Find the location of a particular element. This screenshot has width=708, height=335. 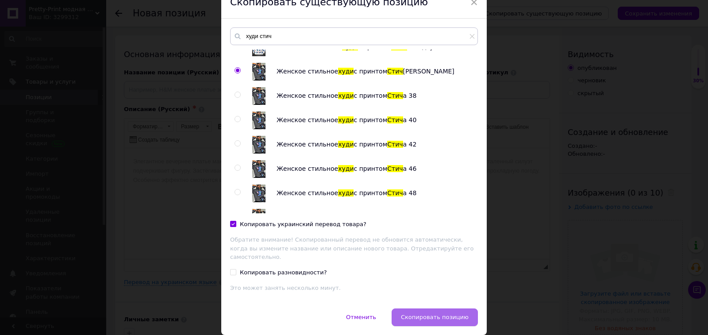

img: Женское стильное худи с принтом Стича 42 is located at coordinates (259, 145).